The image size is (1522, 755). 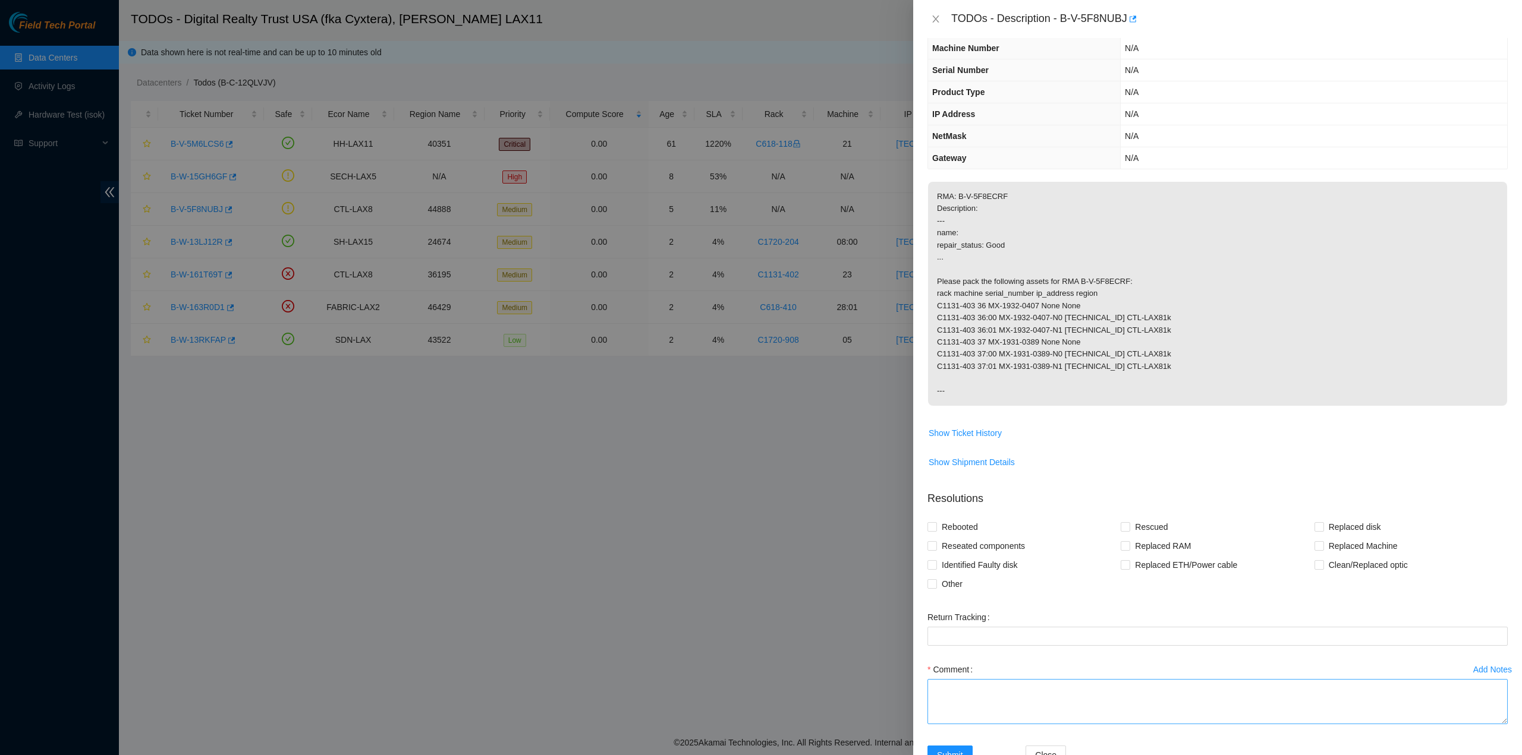 I want to click on span: Other, so click(x=952, y=584).